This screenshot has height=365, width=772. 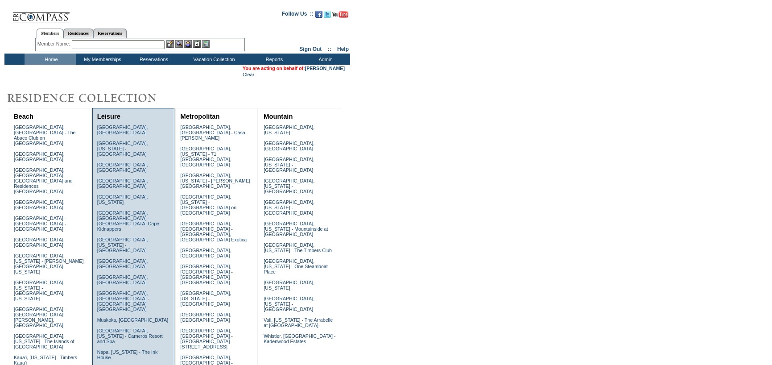 What do you see at coordinates (110, 33) in the screenshot?
I see `a: Reservations` at bounding box center [110, 33].